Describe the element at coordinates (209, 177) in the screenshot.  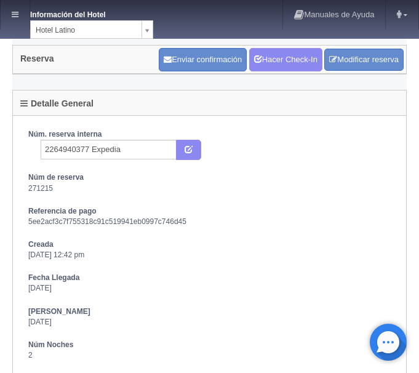
I see `dt: Núm de reserva` at that location.